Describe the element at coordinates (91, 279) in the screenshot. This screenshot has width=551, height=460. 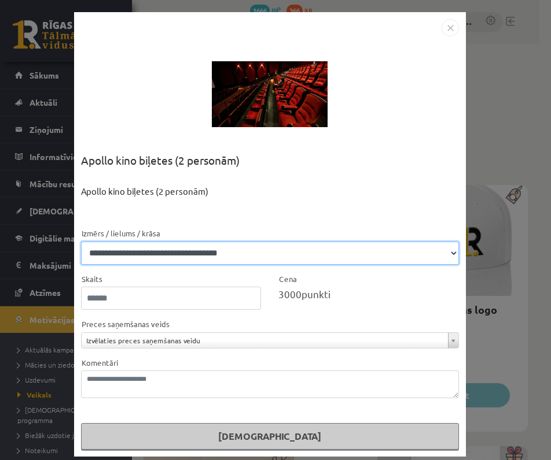
I see `label: Skaits` at that location.